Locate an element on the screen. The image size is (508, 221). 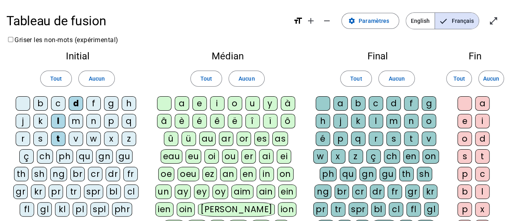
div: gr is located at coordinates (413, 192).